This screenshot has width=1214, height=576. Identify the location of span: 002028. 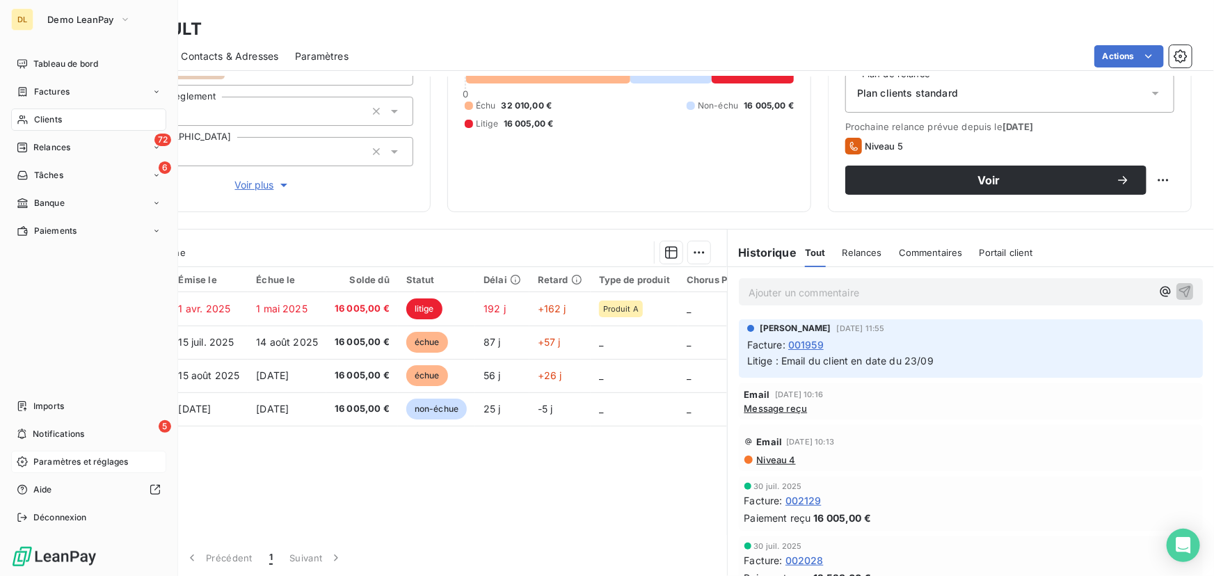
(804, 560).